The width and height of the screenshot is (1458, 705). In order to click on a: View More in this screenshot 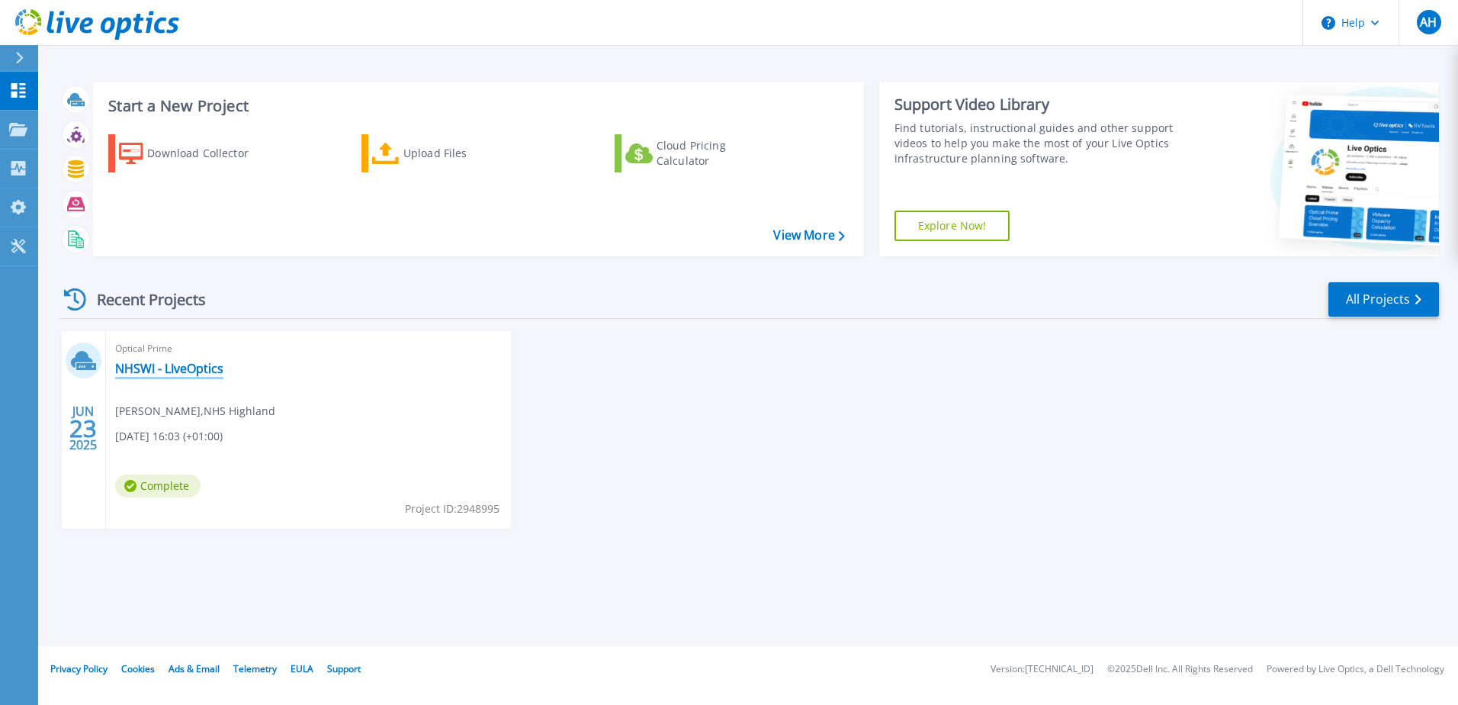, I will do `click(809, 235)`.